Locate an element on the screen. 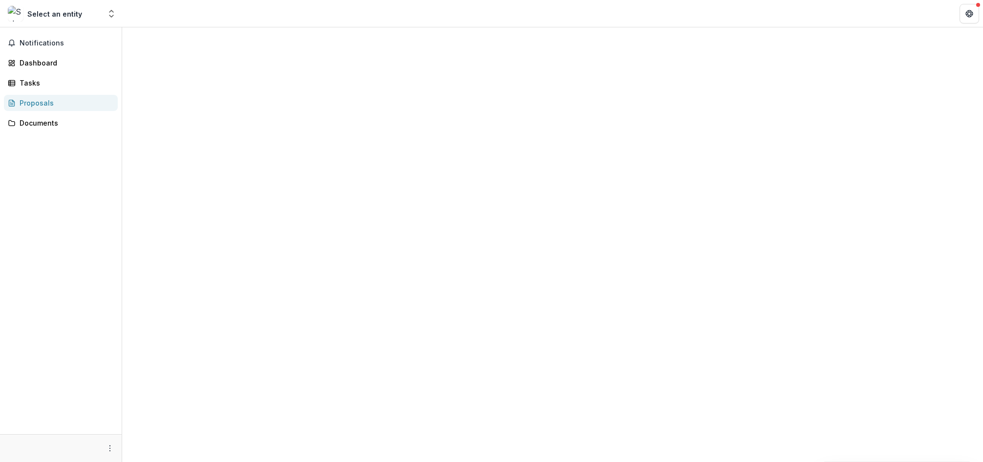 The width and height of the screenshot is (983, 462). div: Documents is located at coordinates (64, 123).